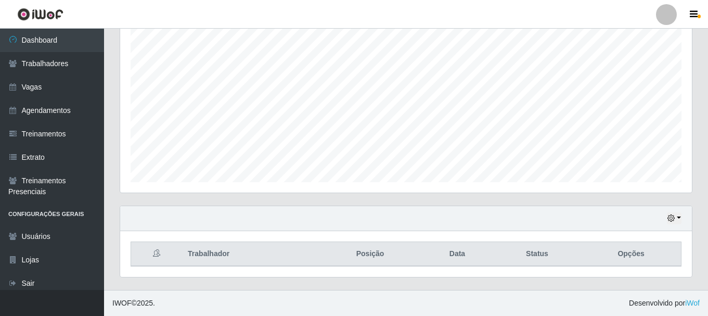 This screenshot has height=316, width=708. What do you see at coordinates (40, 14) in the screenshot?
I see `img: CoreUI Logo` at bounding box center [40, 14].